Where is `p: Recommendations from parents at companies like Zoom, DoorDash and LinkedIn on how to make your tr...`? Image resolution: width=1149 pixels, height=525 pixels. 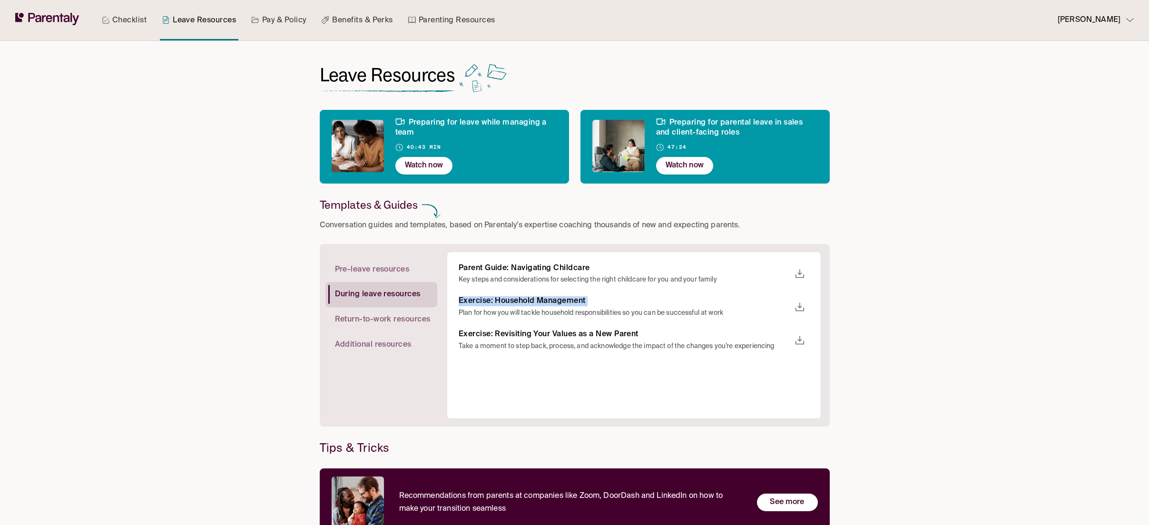 p: Recommendations from parents at companies like Zoom, DoorDash and LinkedIn on how to make your tr... is located at coordinates (570, 503).